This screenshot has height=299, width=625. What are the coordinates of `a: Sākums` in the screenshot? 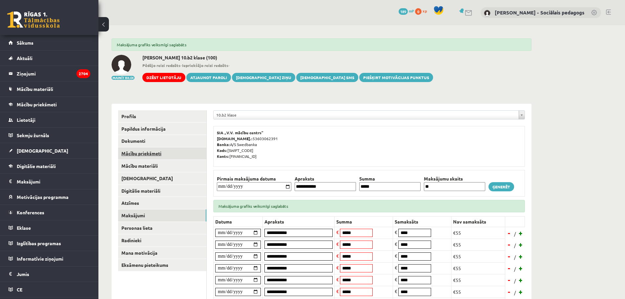 It's located at (49, 43).